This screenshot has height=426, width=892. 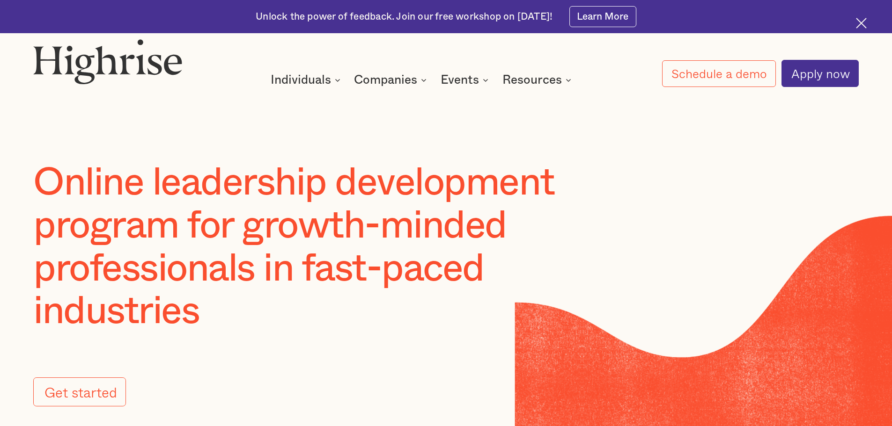 I want to click on a: Learn More, so click(x=602, y=16).